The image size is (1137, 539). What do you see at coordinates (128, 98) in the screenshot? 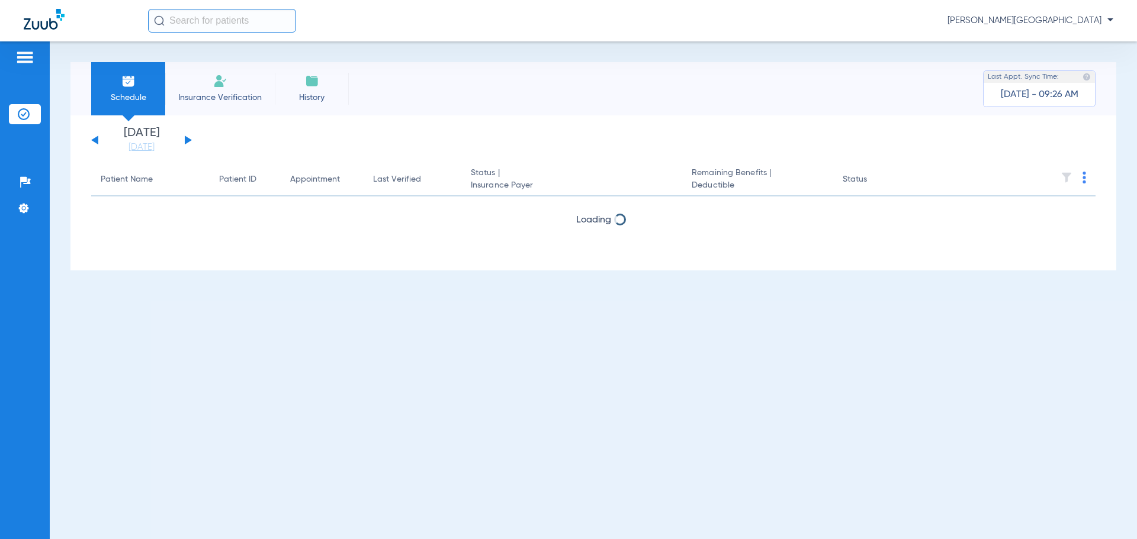
I see `span: Schedule` at bounding box center [128, 98].